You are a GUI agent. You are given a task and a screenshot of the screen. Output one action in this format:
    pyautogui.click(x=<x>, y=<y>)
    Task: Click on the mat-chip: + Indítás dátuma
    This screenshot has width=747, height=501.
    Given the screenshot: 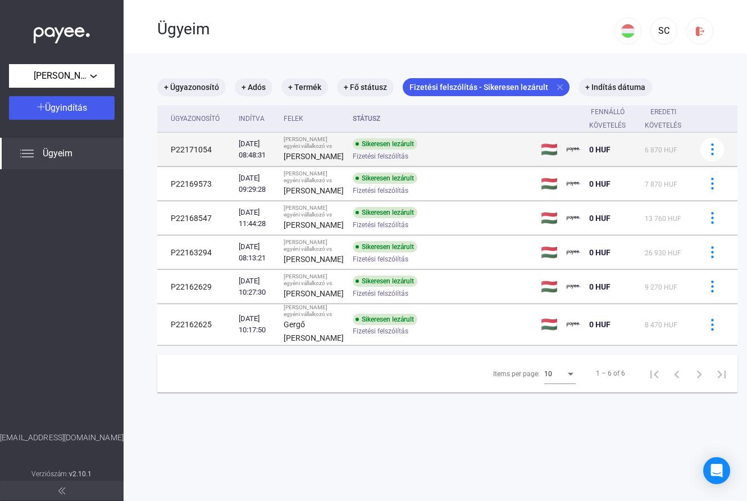 What is the action you would take?
    pyautogui.click(x=615, y=87)
    